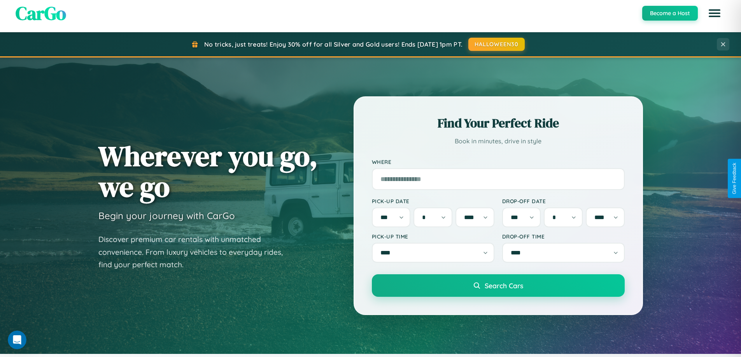 The image size is (741, 357). Describe the element at coordinates (504, 286) in the screenshot. I see `span: Search Cars` at that location.